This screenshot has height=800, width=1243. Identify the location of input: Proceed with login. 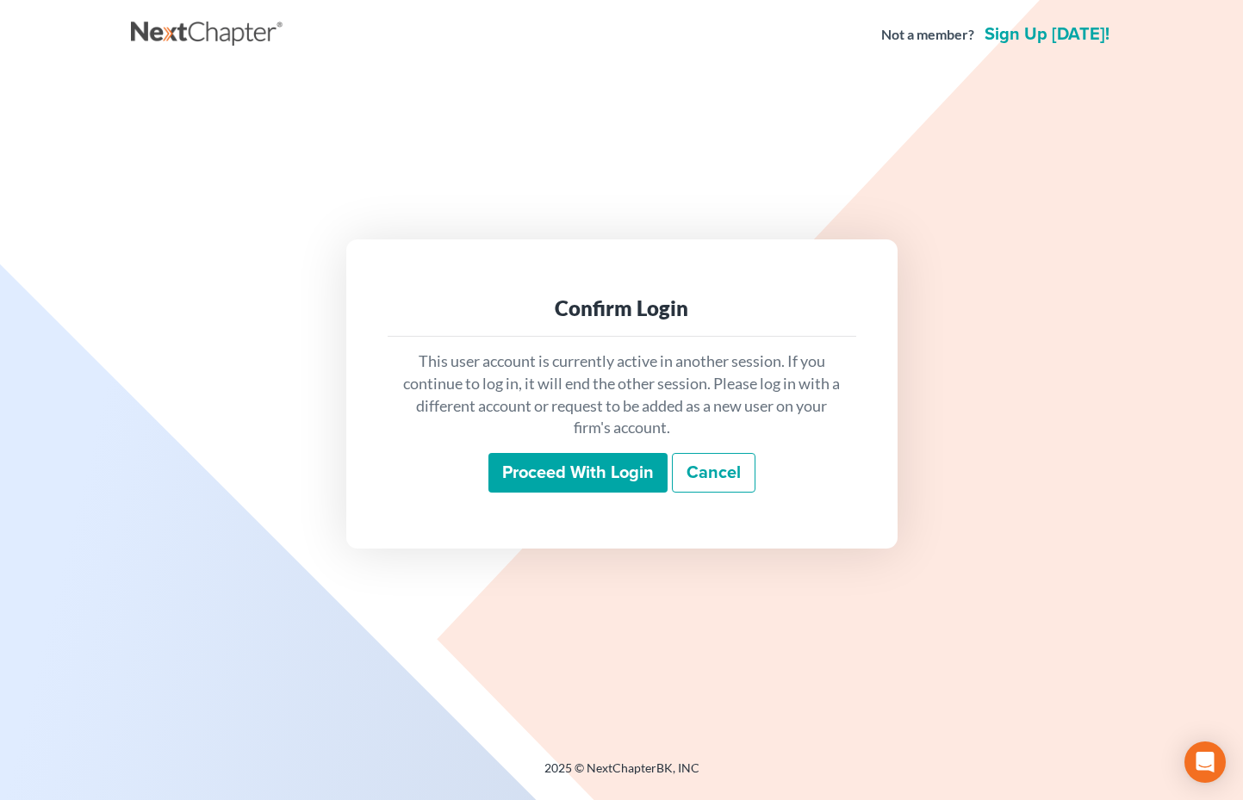
(578, 473).